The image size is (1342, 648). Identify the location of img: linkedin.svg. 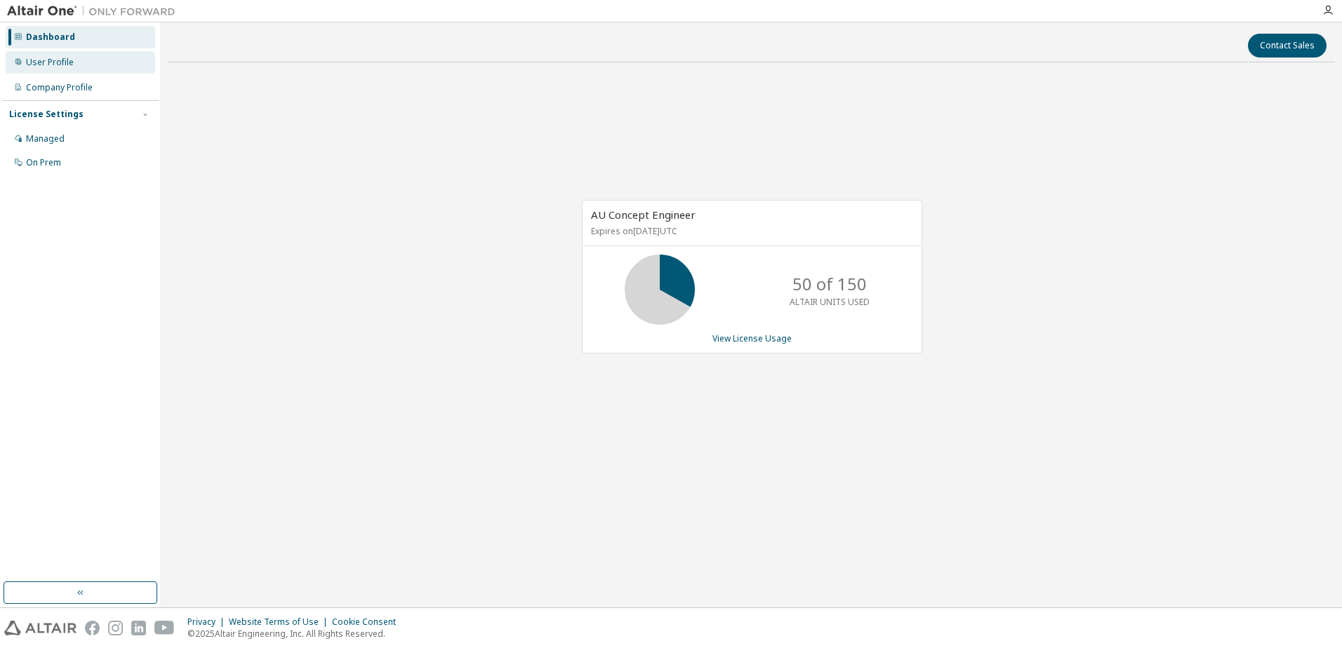
(138, 628).